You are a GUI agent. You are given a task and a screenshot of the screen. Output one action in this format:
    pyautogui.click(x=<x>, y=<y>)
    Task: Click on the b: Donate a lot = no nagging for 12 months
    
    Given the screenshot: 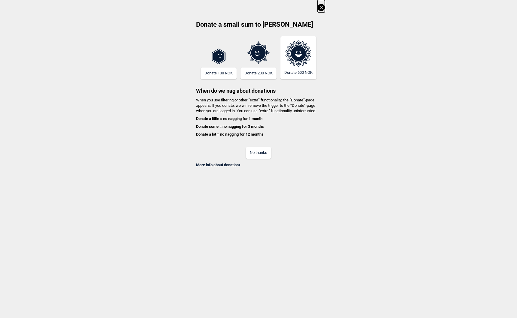 What is the action you would take?
    pyautogui.click(x=230, y=134)
    